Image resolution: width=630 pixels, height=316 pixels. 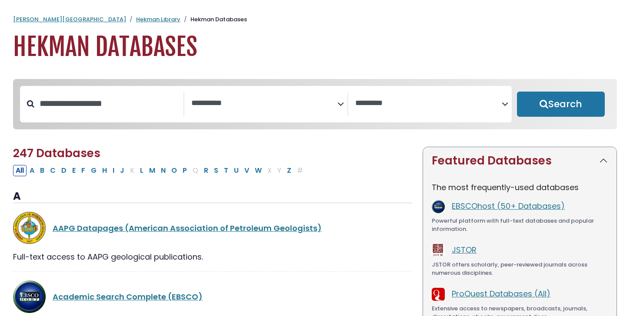 What do you see at coordinates (20, 171) in the screenshot?
I see `button: All` at bounding box center [20, 171].